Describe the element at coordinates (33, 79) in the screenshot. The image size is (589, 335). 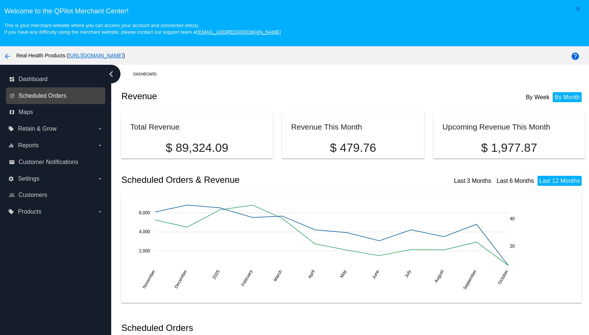
I see `span: Dashboard` at that location.